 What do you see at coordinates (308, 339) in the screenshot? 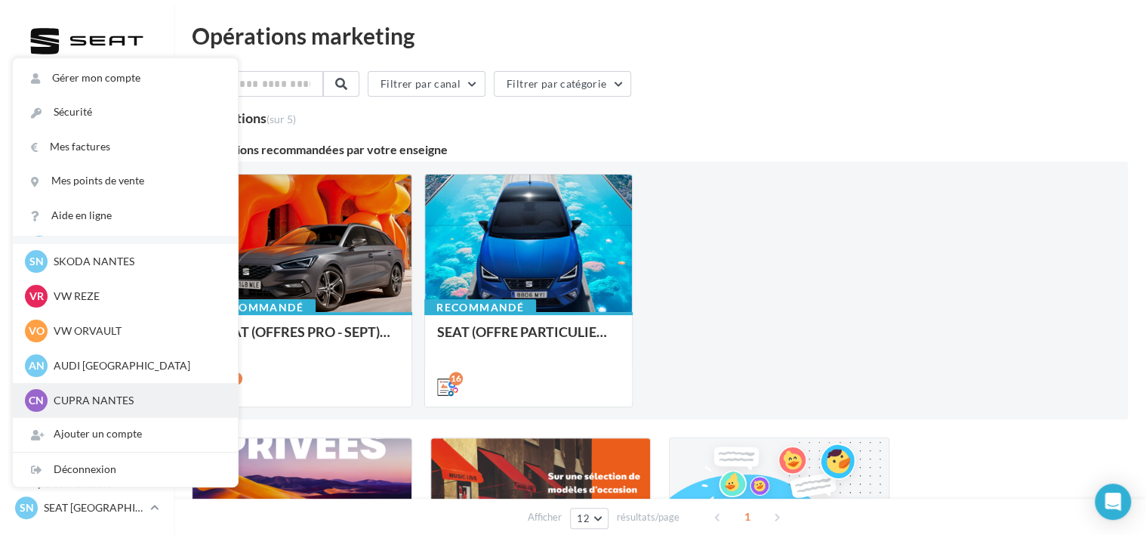
I see `div: SEAT (OFFRES PRO - SEPT) - SOCIAL MEDIA` at bounding box center [308, 339].